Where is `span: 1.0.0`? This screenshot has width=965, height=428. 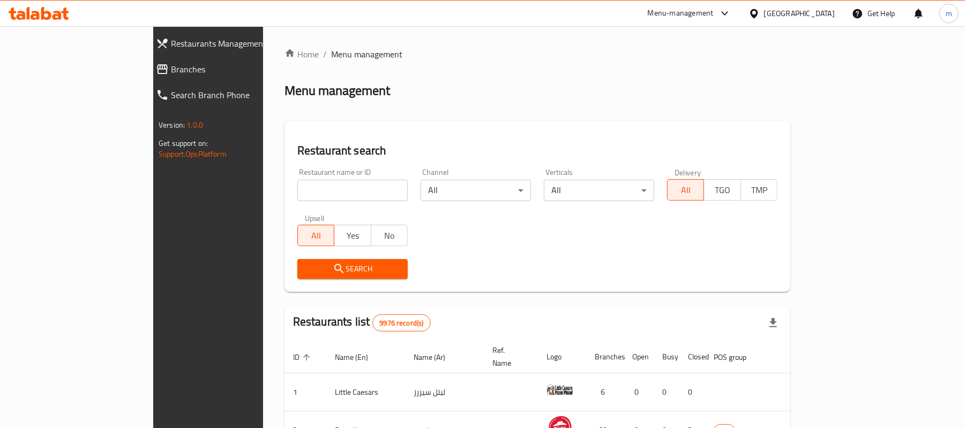
span: 1.0.0 is located at coordinates (195, 125).